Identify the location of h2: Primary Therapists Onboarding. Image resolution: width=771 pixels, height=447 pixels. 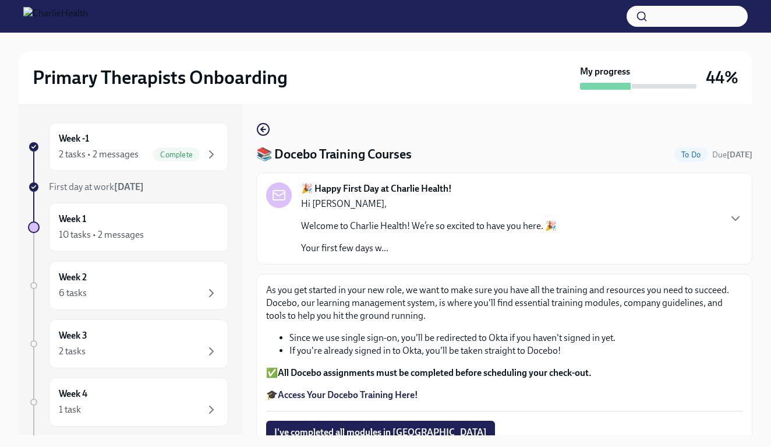
(160, 77).